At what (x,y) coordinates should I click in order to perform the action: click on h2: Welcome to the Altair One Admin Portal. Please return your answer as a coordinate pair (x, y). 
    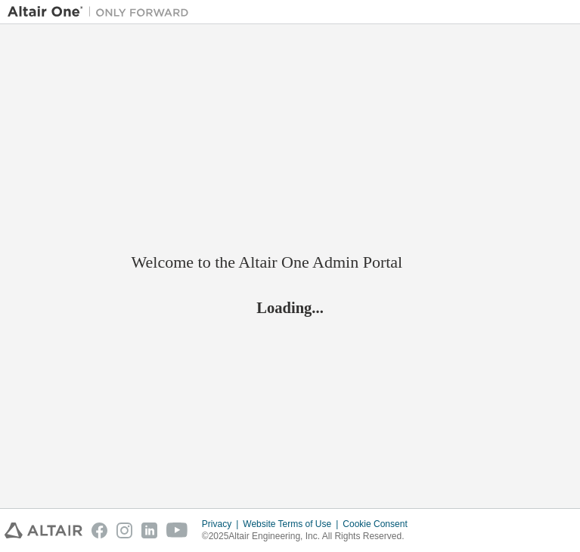
    Looking at the image, I should click on (291, 263).